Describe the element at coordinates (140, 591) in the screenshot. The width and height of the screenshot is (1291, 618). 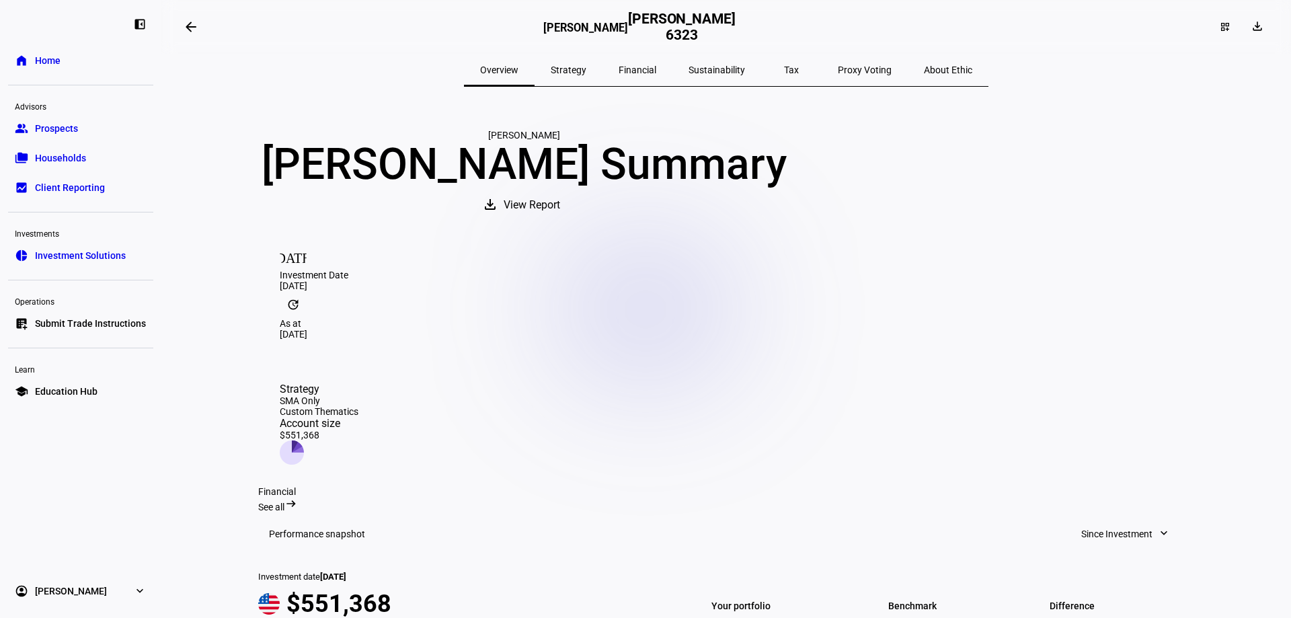
I see `eth-mat-symbol: expand_more` at that location.